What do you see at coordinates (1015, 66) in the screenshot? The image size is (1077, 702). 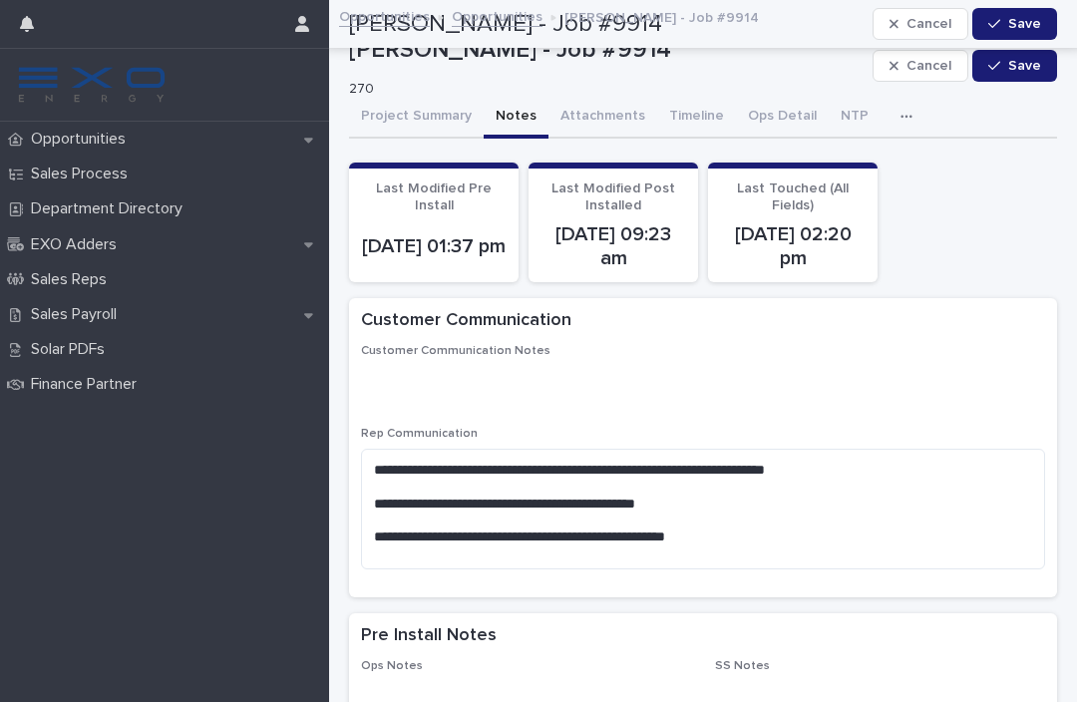 I see `button: Save` at bounding box center [1015, 66].